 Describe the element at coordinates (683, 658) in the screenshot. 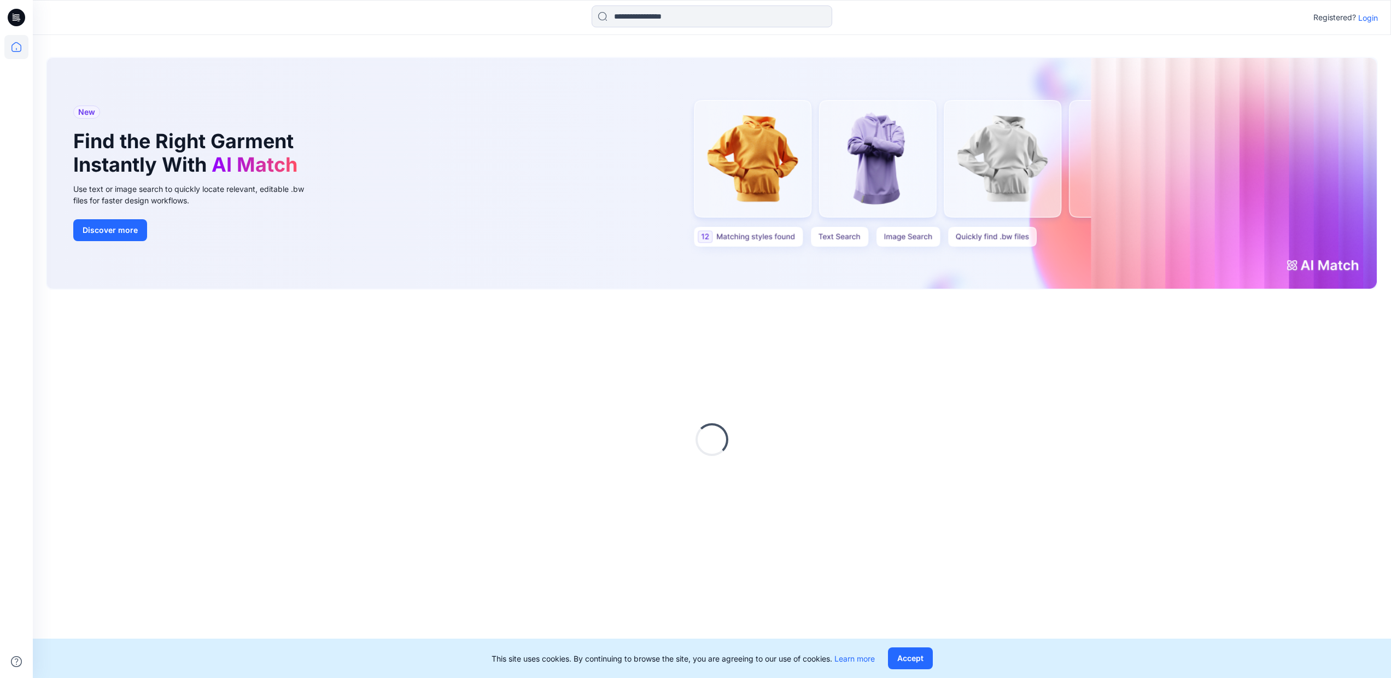

I see `p: This site uses cookies. By continuing to browse the site, you are agreeing to our use of cookies.` at that location.